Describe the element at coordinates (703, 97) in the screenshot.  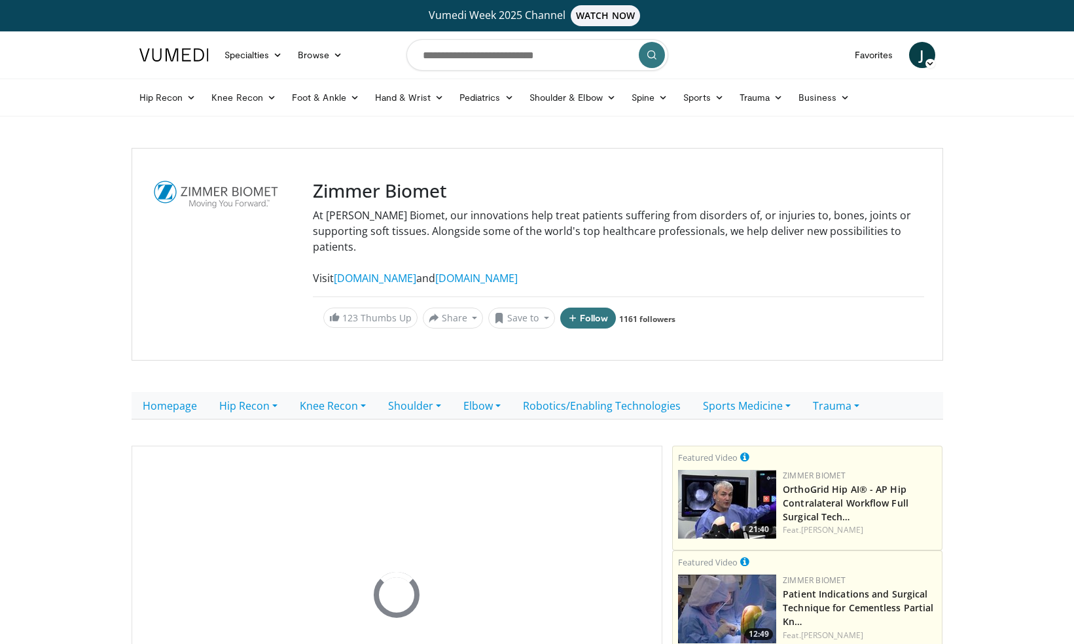
I see `a: Sports` at that location.